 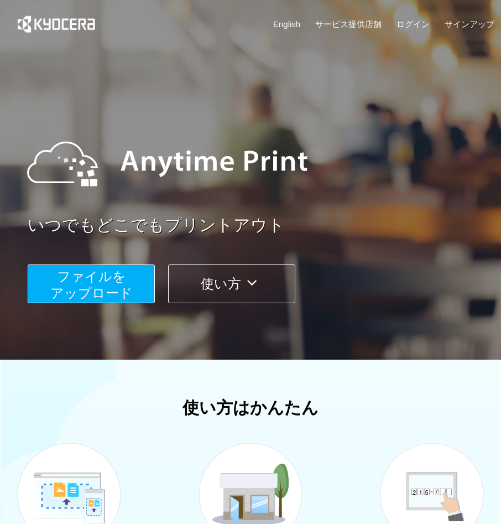 What do you see at coordinates (264, 225) in the screenshot?
I see `a: いつでもどこでもプリントアウト` at bounding box center [264, 225].